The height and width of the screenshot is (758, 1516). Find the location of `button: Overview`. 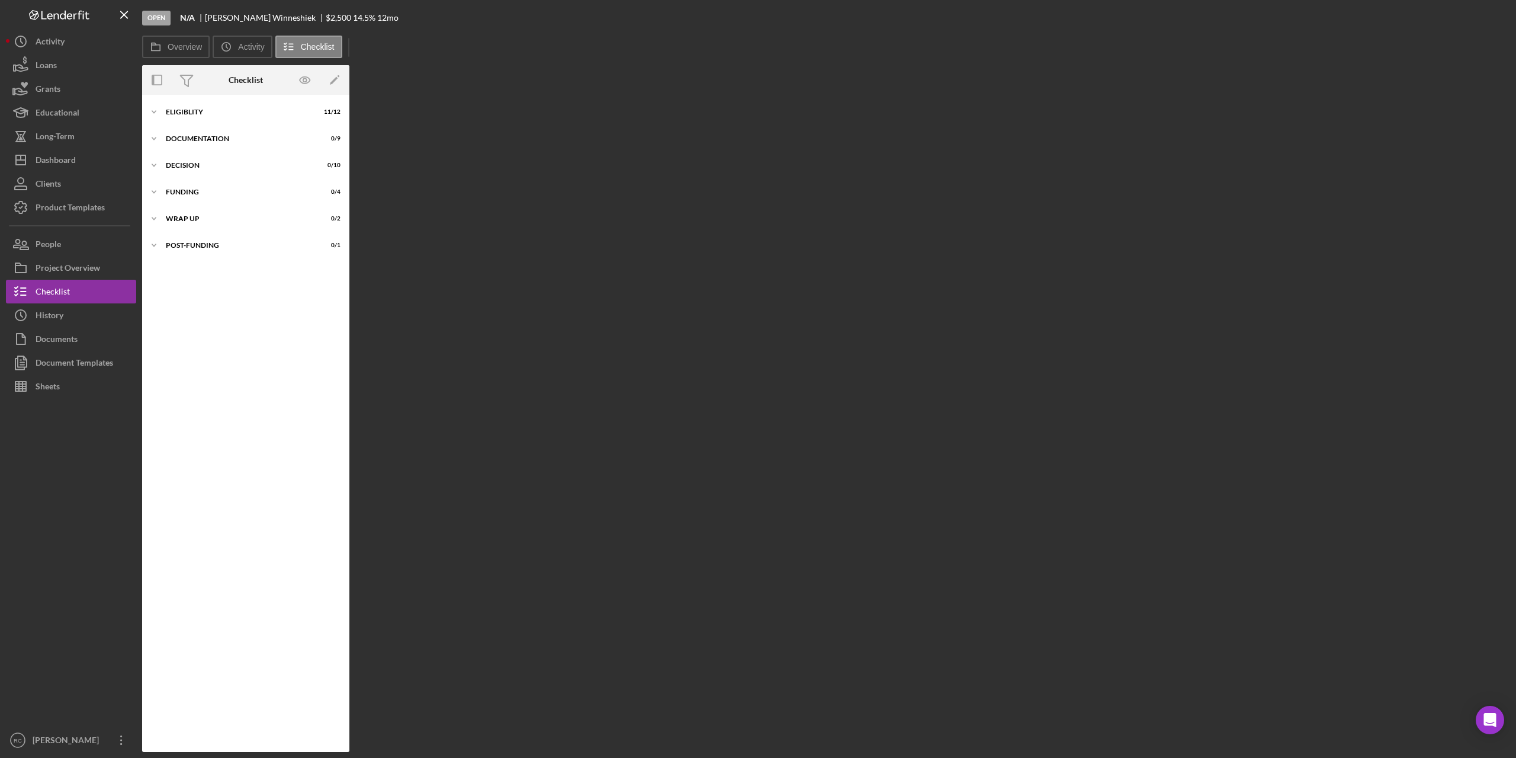

button: Overview is located at coordinates (176, 47).